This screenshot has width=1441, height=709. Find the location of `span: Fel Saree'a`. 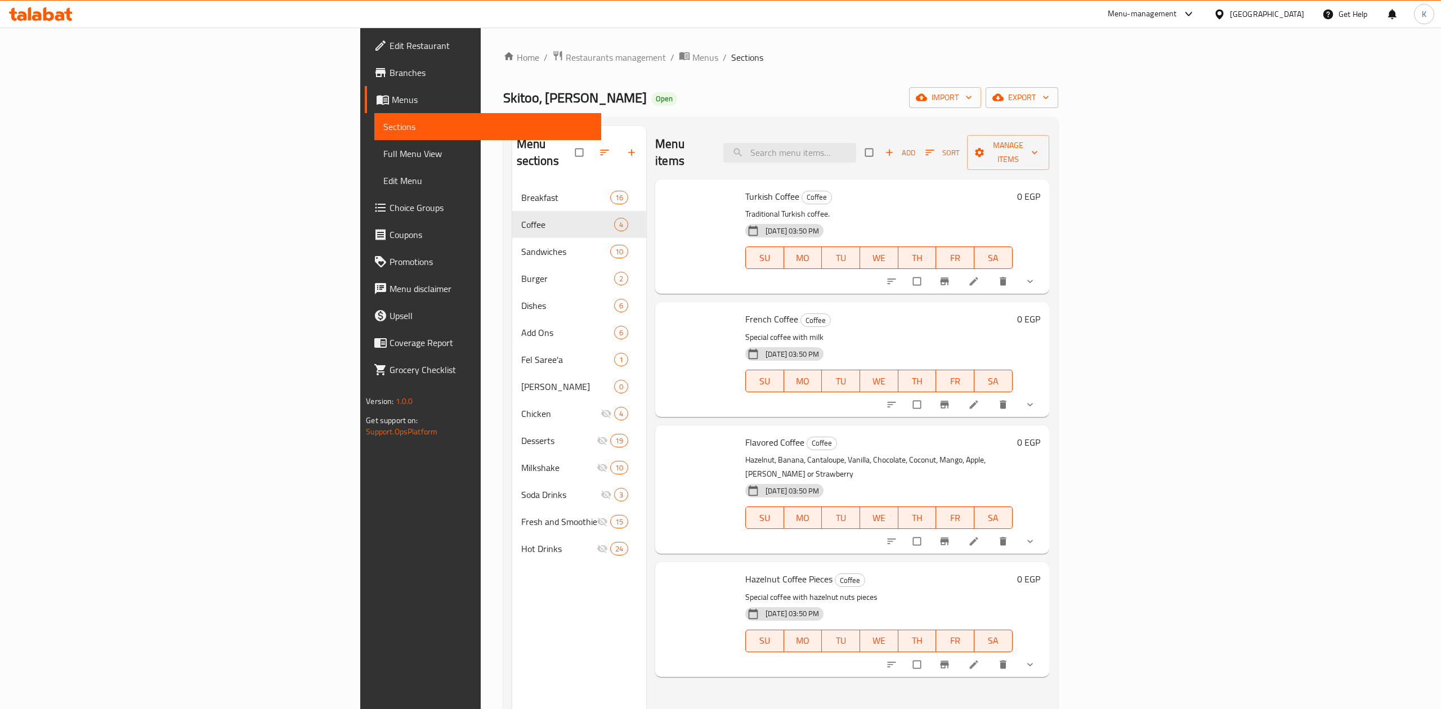

span: Fel Saree'a is located at coordinates (568, 360).